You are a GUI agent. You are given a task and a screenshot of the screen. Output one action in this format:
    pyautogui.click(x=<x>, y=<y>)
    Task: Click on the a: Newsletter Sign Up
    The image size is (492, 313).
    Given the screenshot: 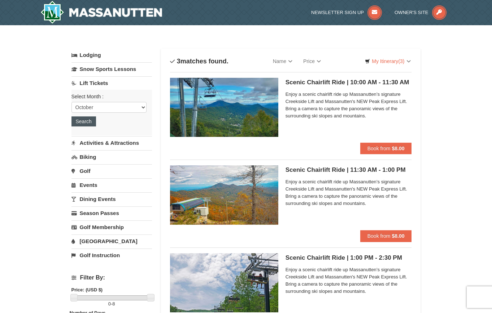 What is the action you would take?
    pyautogui.click(x=346, y=12)
    